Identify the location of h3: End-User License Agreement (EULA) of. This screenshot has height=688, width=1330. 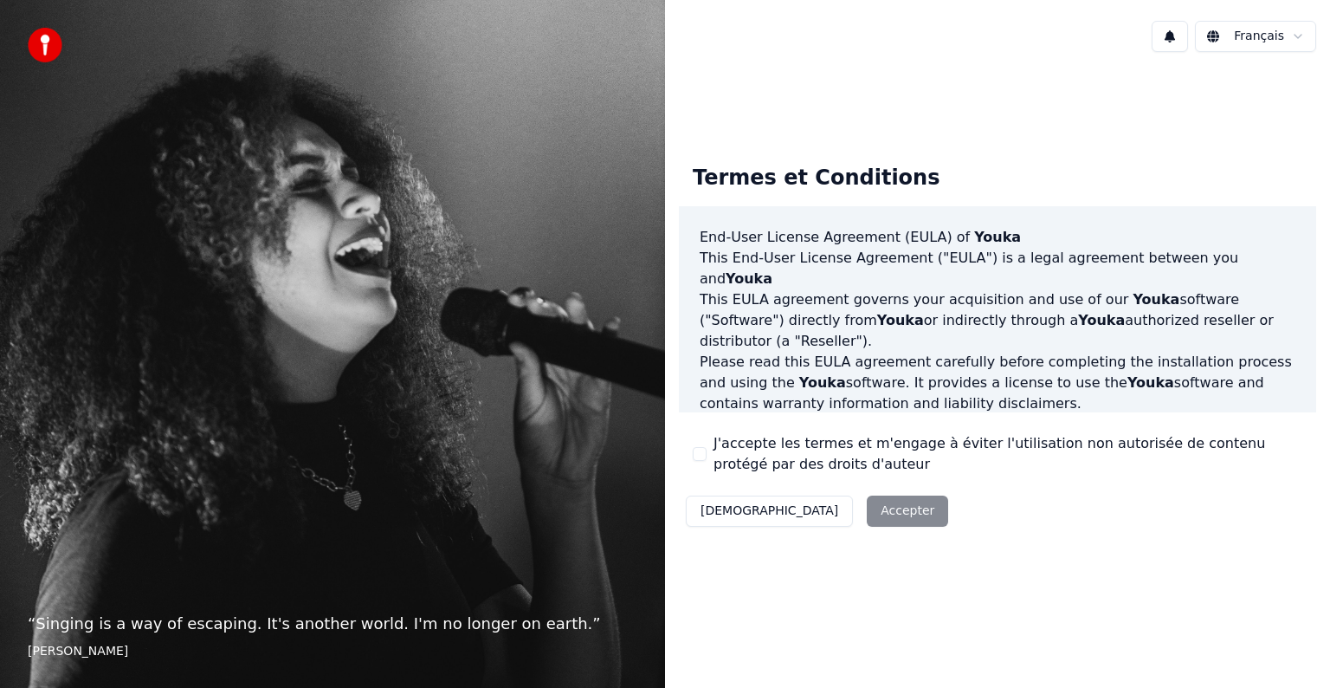
(998, 237).